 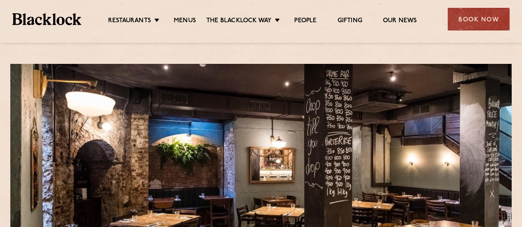 What do you see at coordinates (305, 21) in the screenshot?
I see `a: People` at bounding box center [305, 21].